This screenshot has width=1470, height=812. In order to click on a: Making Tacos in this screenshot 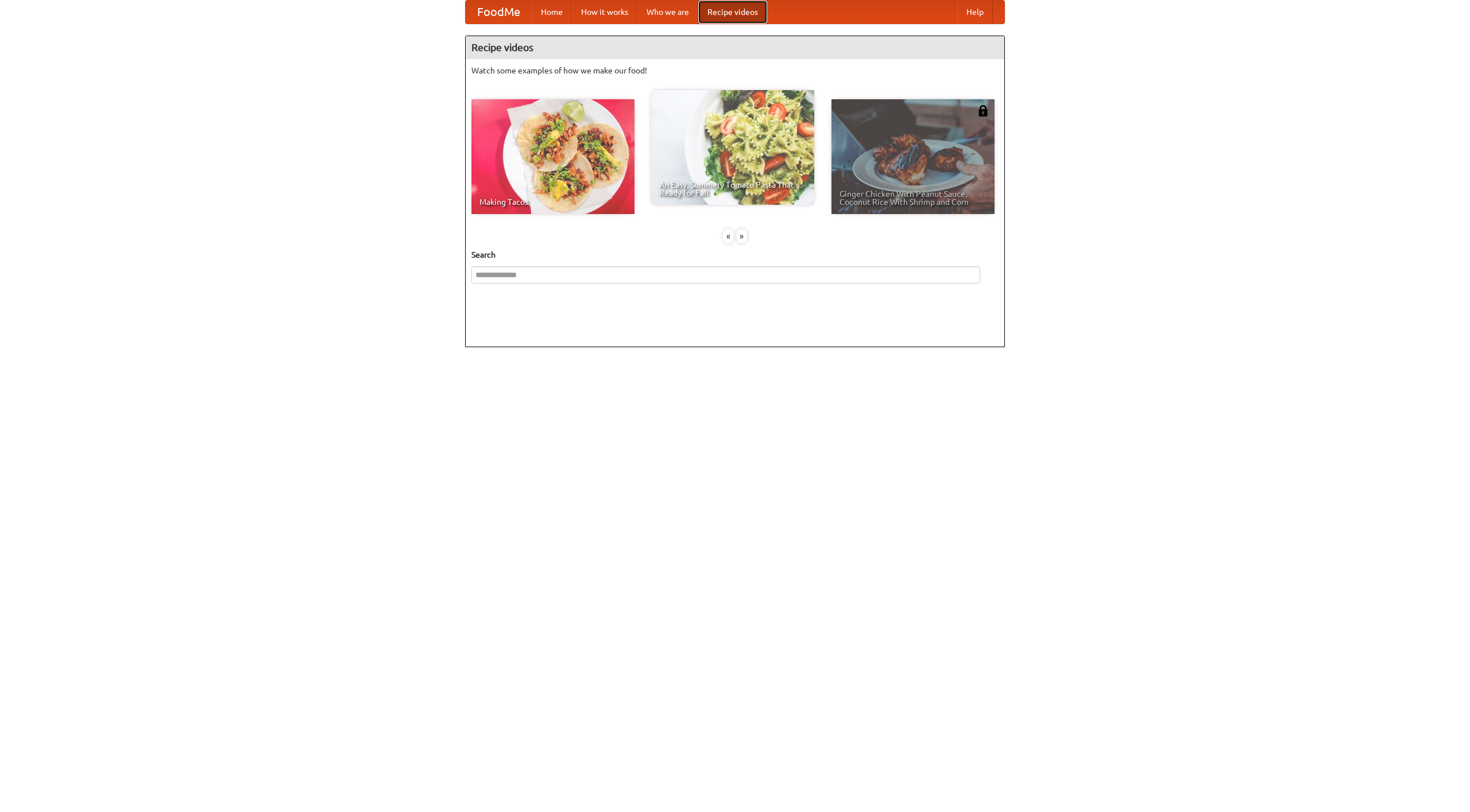, I will do `click(553, 156)`.